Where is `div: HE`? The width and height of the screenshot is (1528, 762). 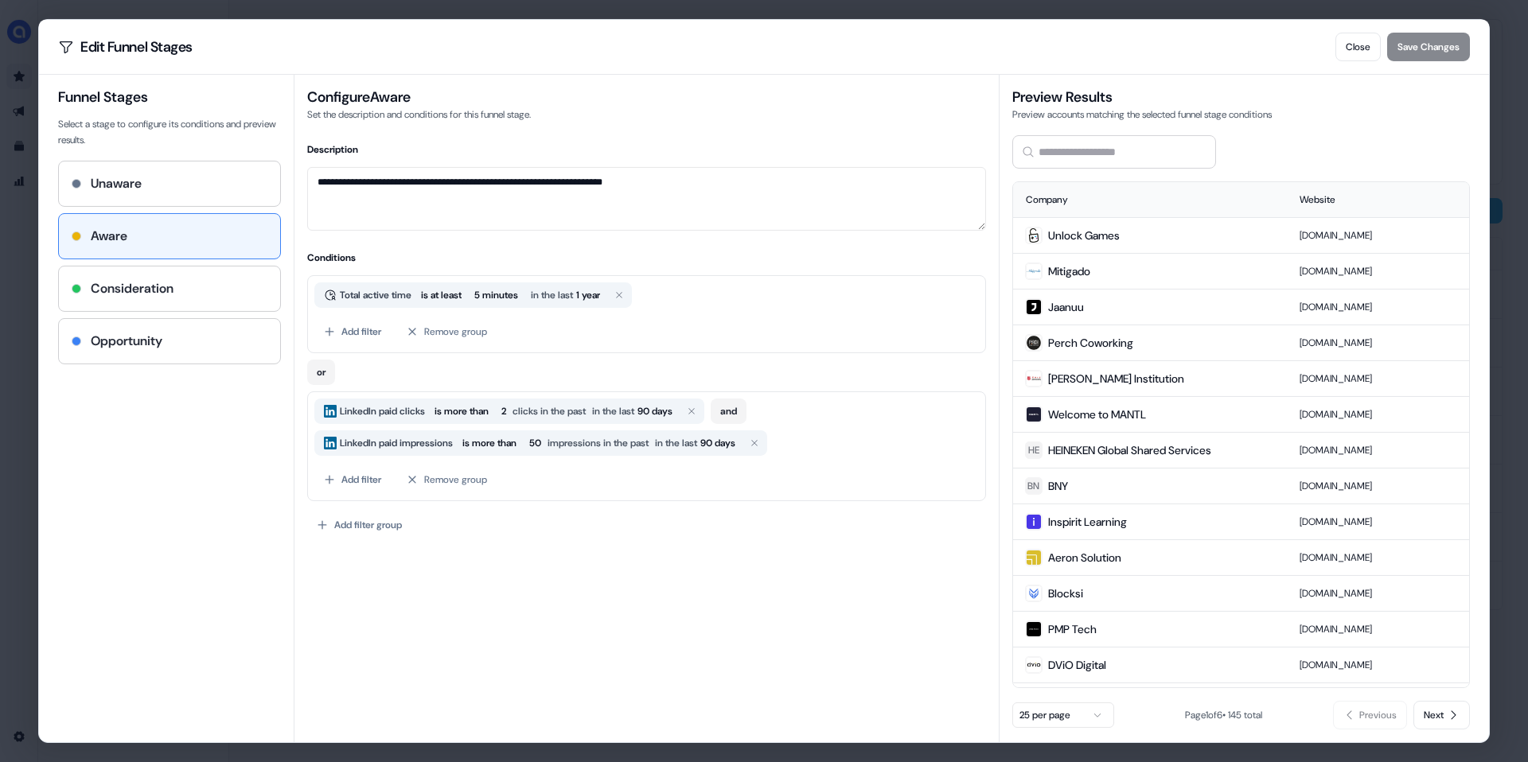
div: HE is located at coordinates (1034, 450).